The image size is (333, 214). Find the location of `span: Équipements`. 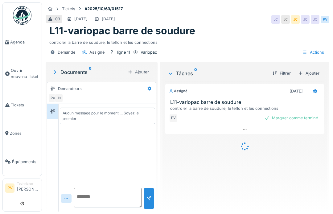

span: Équipements is located at coordinates (26, 162).